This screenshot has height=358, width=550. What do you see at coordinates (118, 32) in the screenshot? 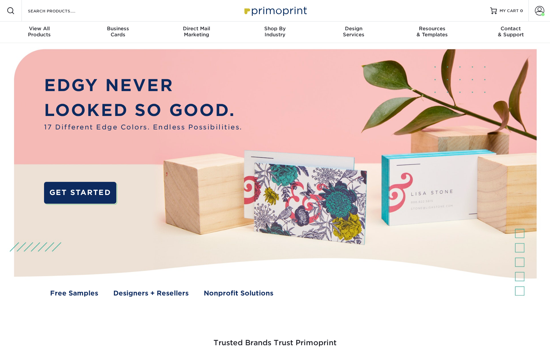
I see `div: Cards` at bounding box center [118, 32].